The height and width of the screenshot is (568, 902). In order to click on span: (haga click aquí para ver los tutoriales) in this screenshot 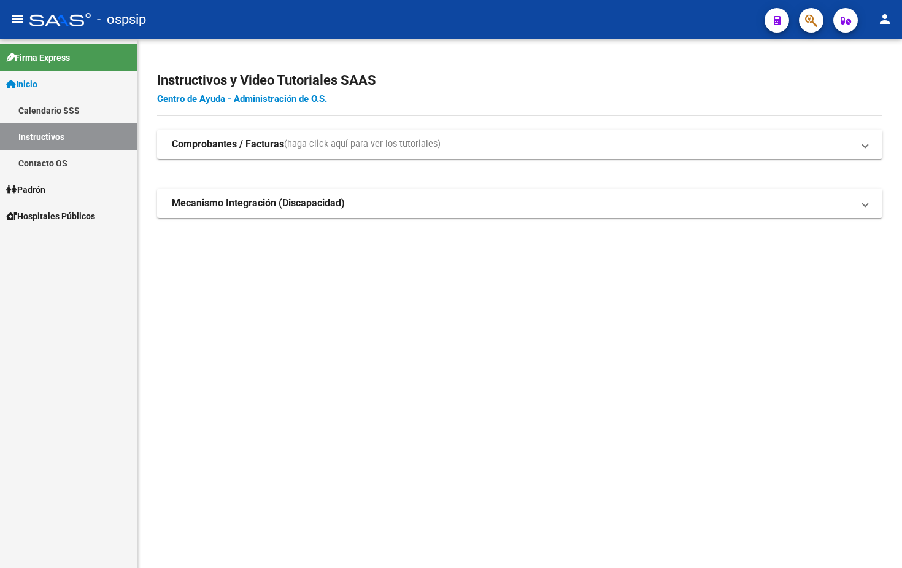, I will do `click(362, 144)`.